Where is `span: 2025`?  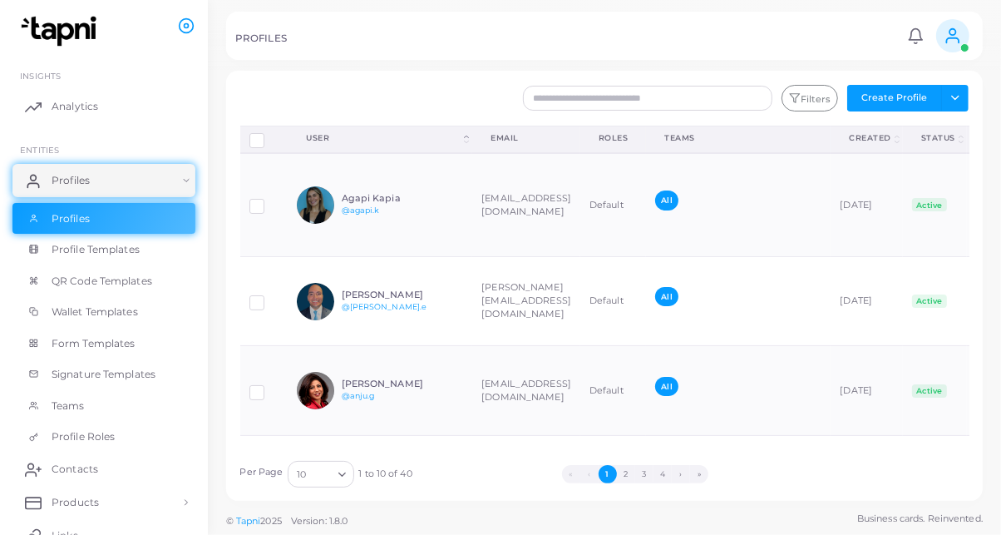
span: 2025 is located at coordinates (270, 520).